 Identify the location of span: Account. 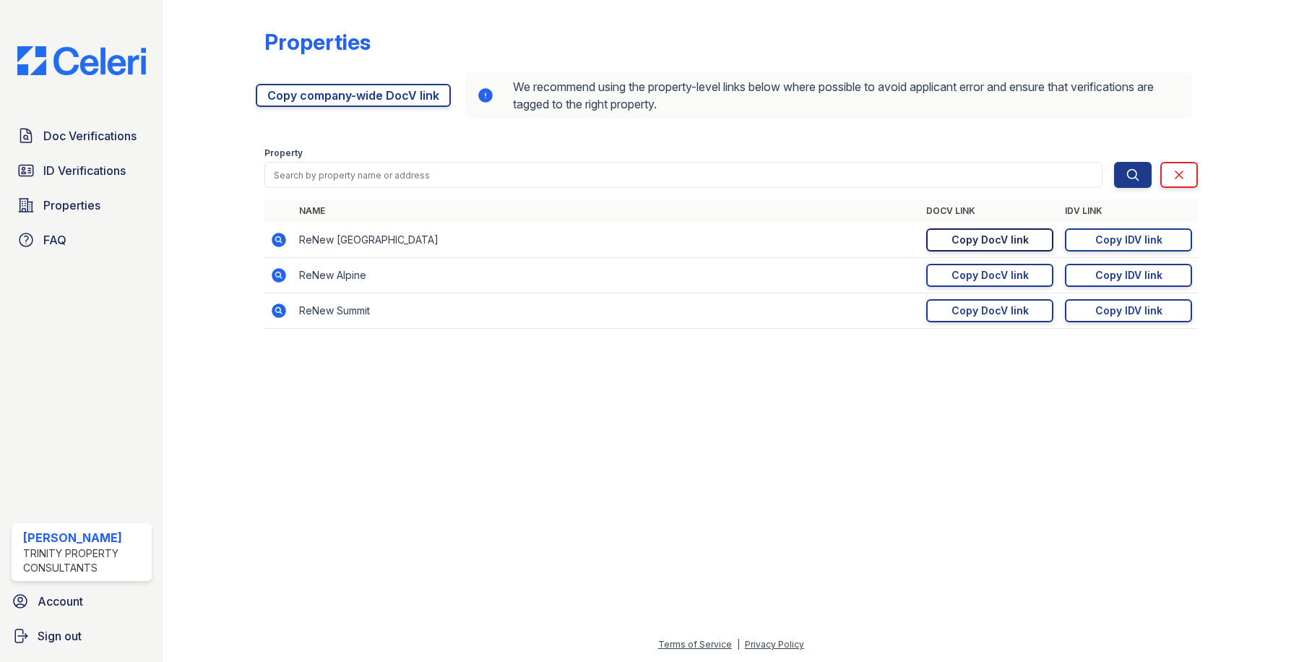
(60, 601).